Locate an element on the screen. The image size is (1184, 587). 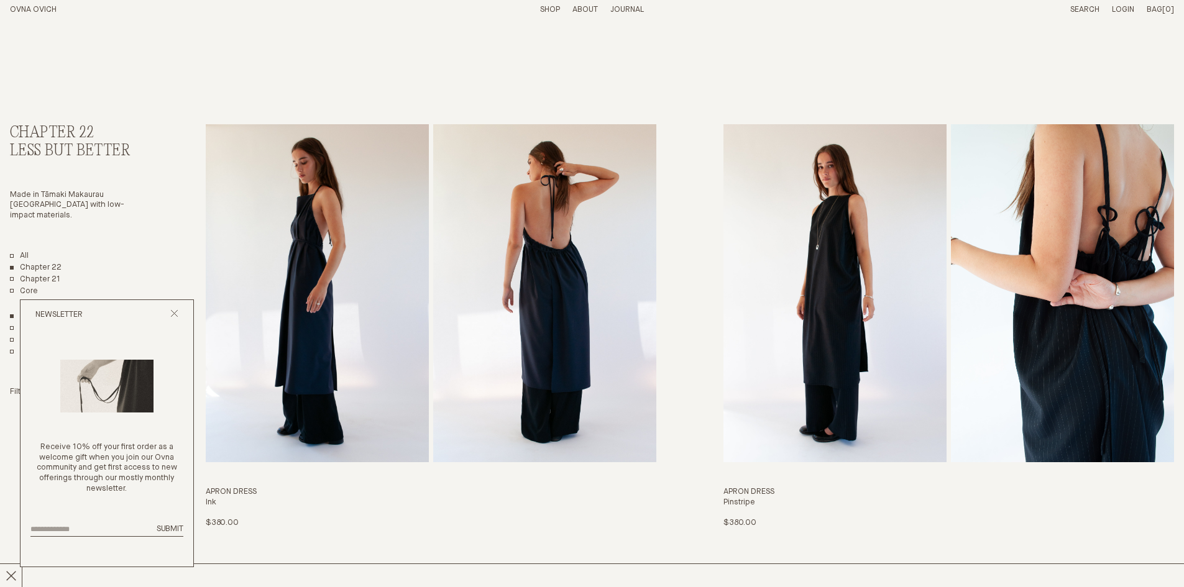
span: Submit is located at coordinates (170, 529).